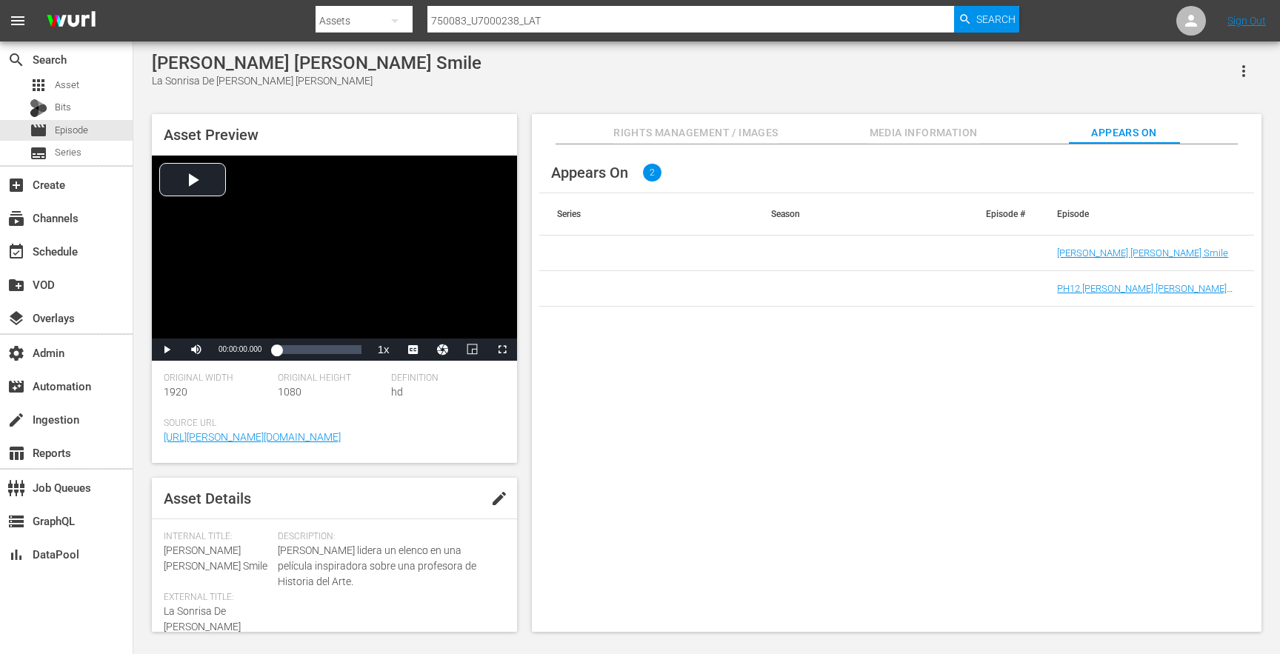 The height and width of the screenshot is (654, 1280). What do you see at coordinates (331, 378) in the screenshot?
I see `span: Original Height` at bounding box center [331, 378].